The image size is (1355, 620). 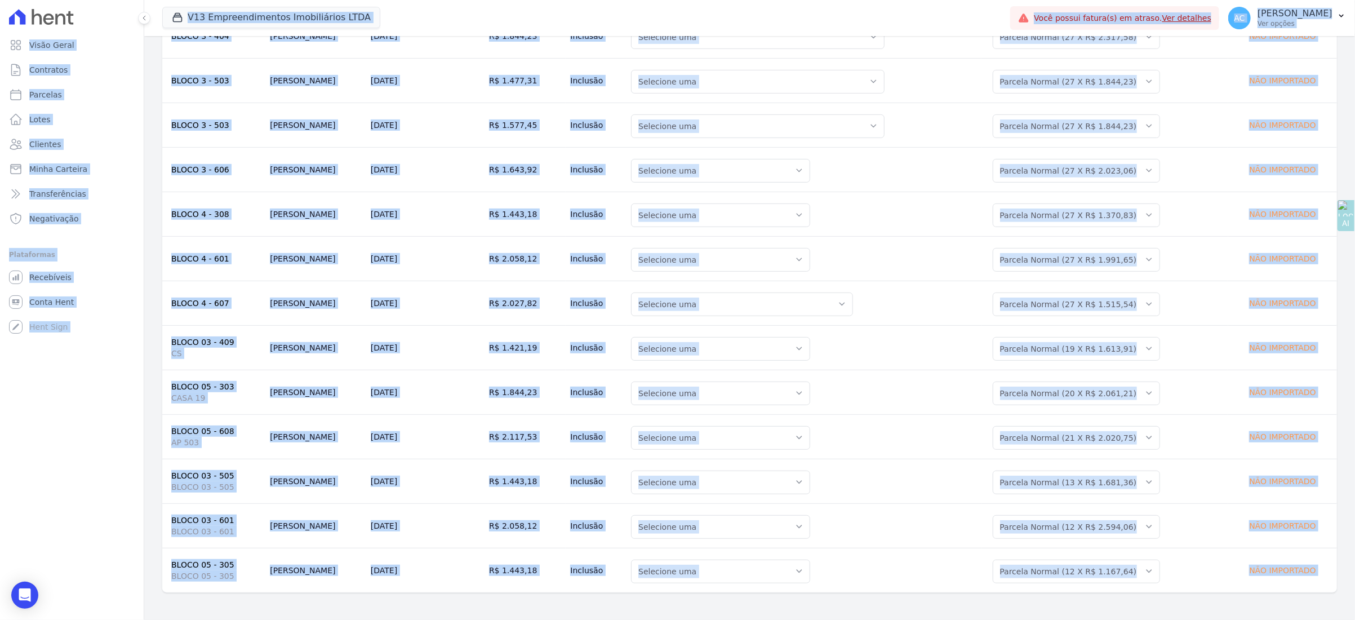 I want to click on td: R$ 2.117,53, so click(x=525, y=436).